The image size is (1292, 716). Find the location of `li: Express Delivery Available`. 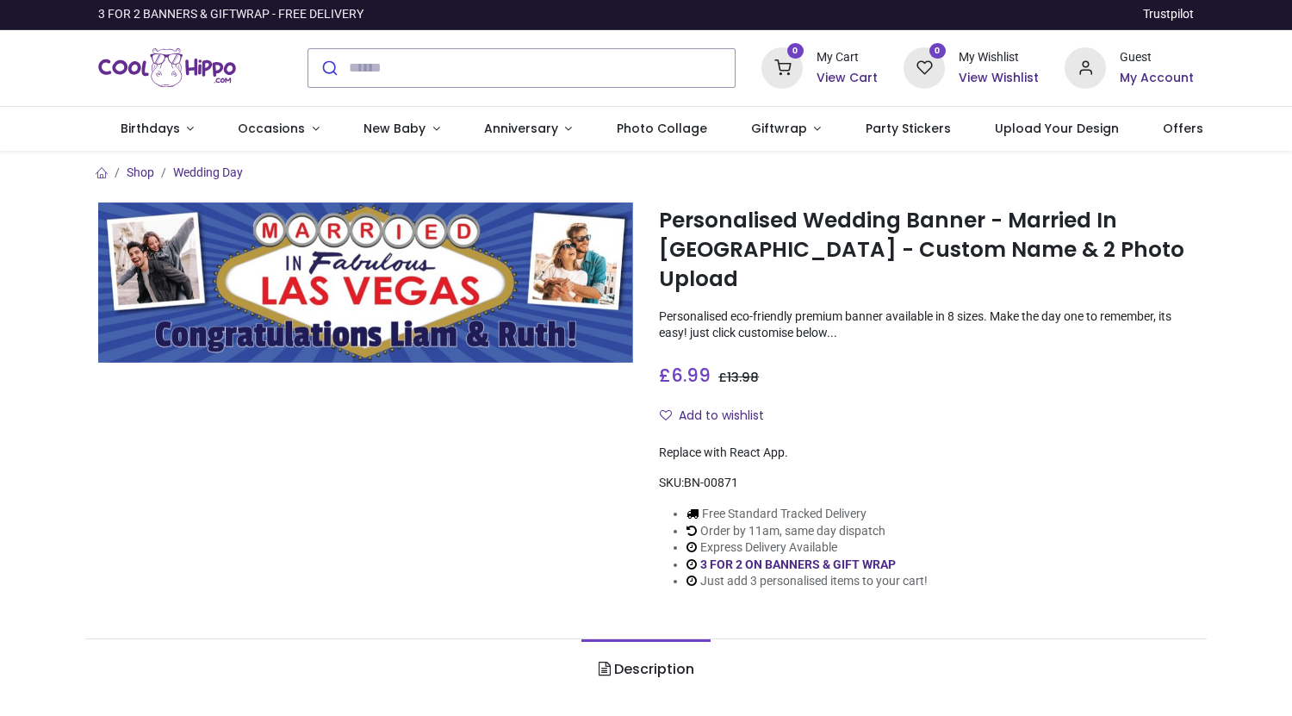

li: Express Delivery Available is located at coordinates (807, 548).